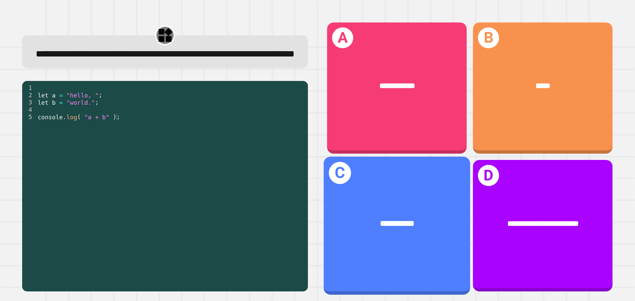 This screenshot has height=301, width=635. I want to click on h1: B, so click(489, 38).